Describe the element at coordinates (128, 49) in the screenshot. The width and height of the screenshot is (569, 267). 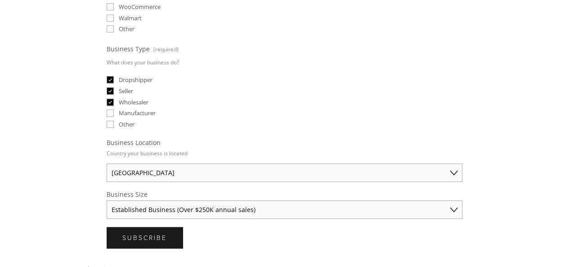
I see `span: Business Type` at that location.